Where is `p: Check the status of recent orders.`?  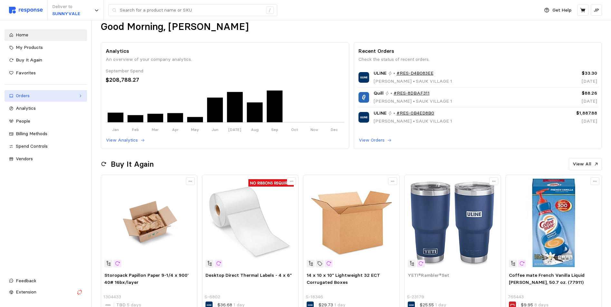 p: Check the status of recent orders. is located at coordinates (478, 60).